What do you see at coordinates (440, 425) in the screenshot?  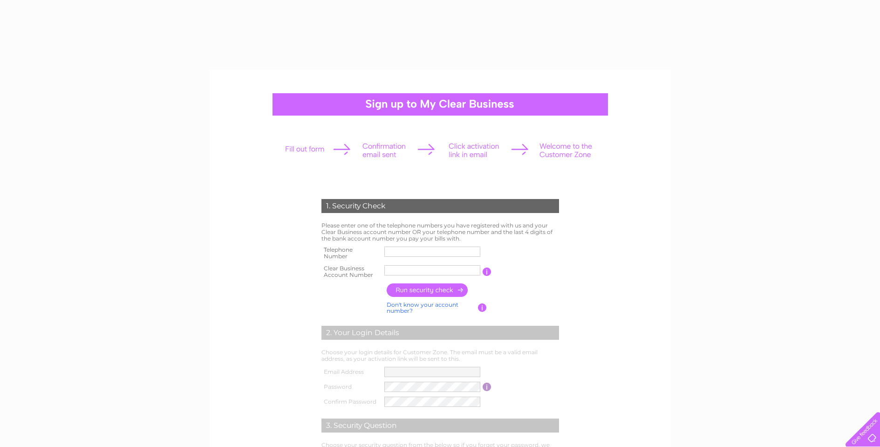 I see `div: 3. Security Question` at bounding box center [440, 425].